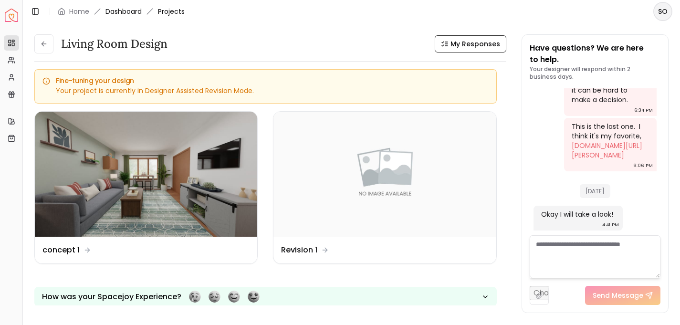  I want to click on nav: breadcrumb, so click(121, 11).